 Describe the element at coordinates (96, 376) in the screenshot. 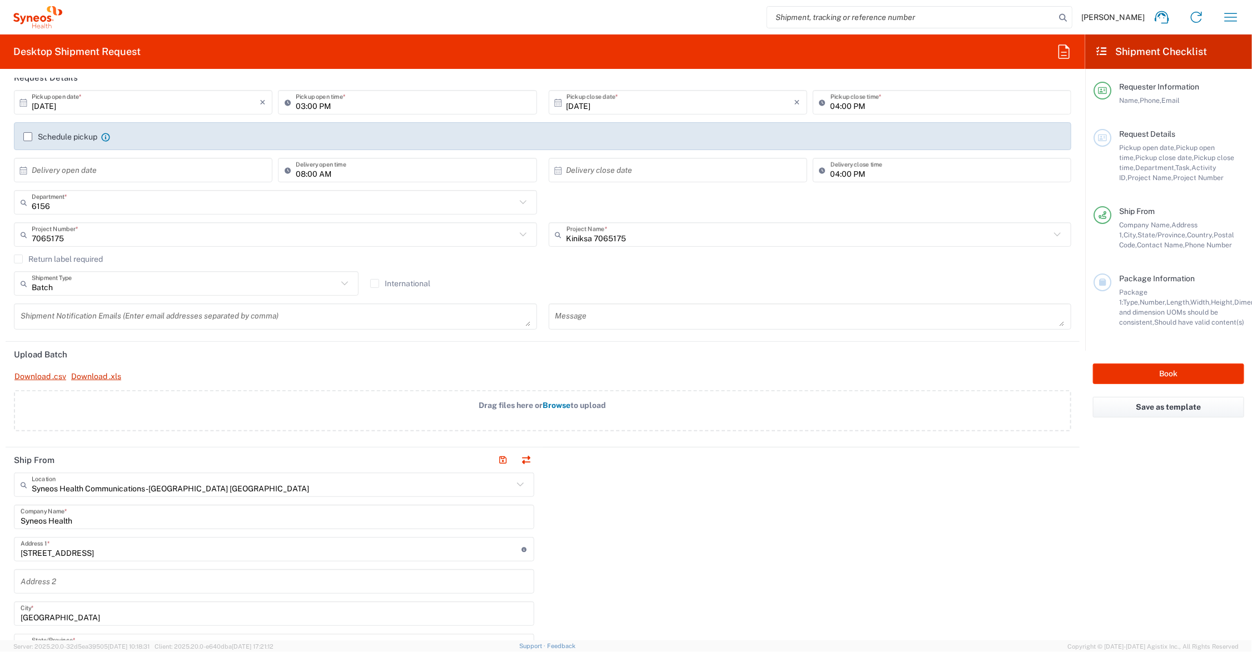

I see `a: Download .xls` at that location.